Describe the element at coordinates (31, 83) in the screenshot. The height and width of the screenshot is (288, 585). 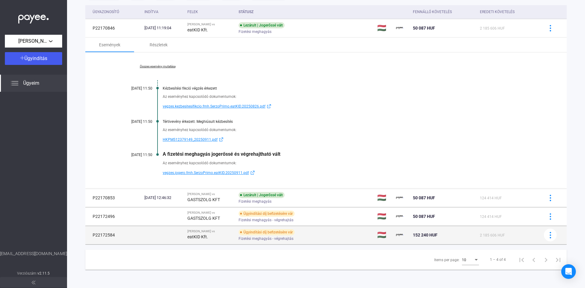
I see `span: Ügyeim` at that location.